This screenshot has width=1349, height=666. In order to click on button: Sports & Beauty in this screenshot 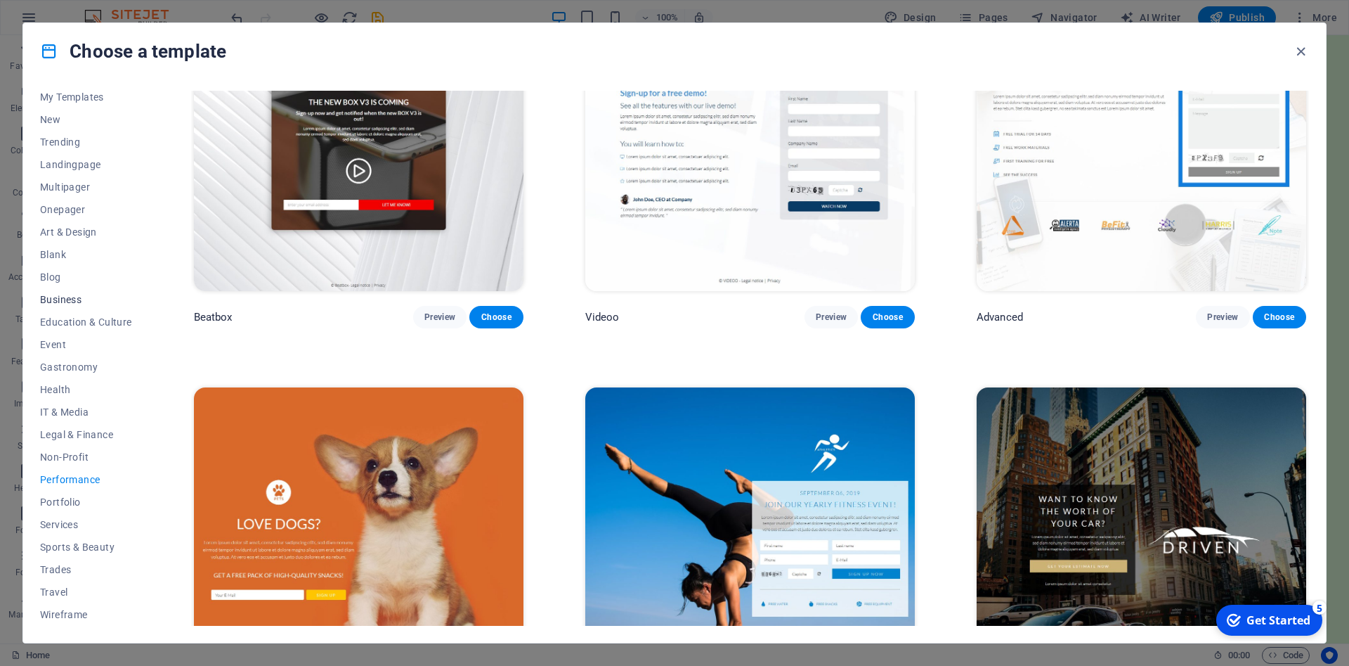, I will do `click(86, 547)`.